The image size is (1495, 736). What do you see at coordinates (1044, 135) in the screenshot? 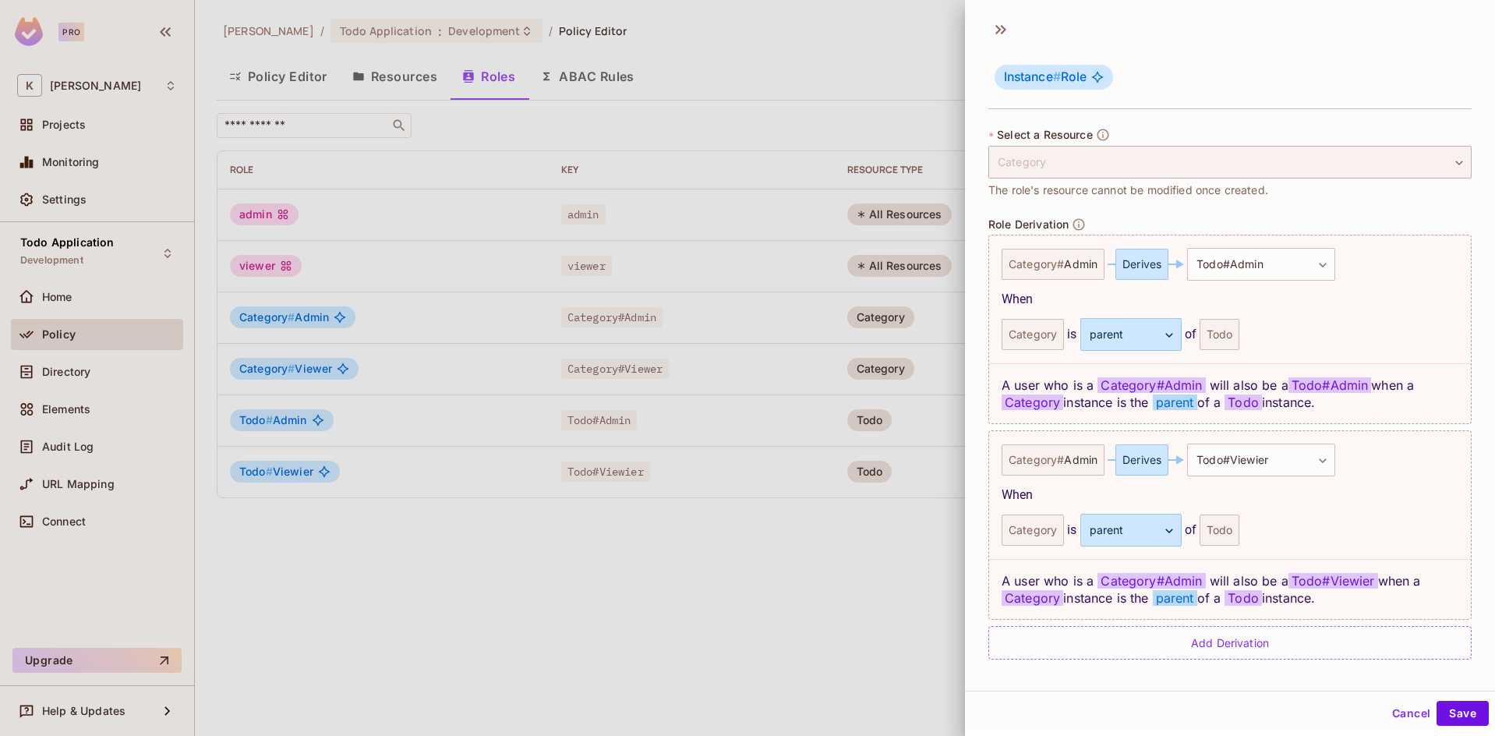
I see `span: Select a Resource` at bounding box center [1044, 135].